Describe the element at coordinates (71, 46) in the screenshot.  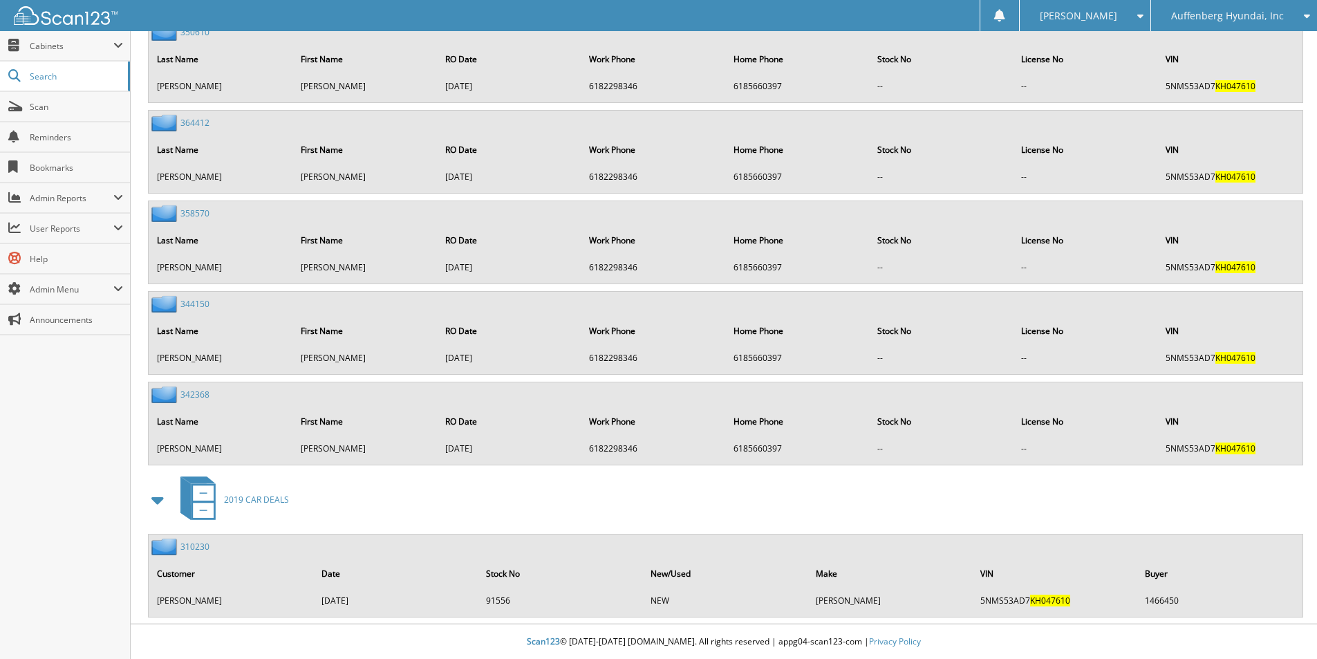
I see `span: Cabinets` at that location.